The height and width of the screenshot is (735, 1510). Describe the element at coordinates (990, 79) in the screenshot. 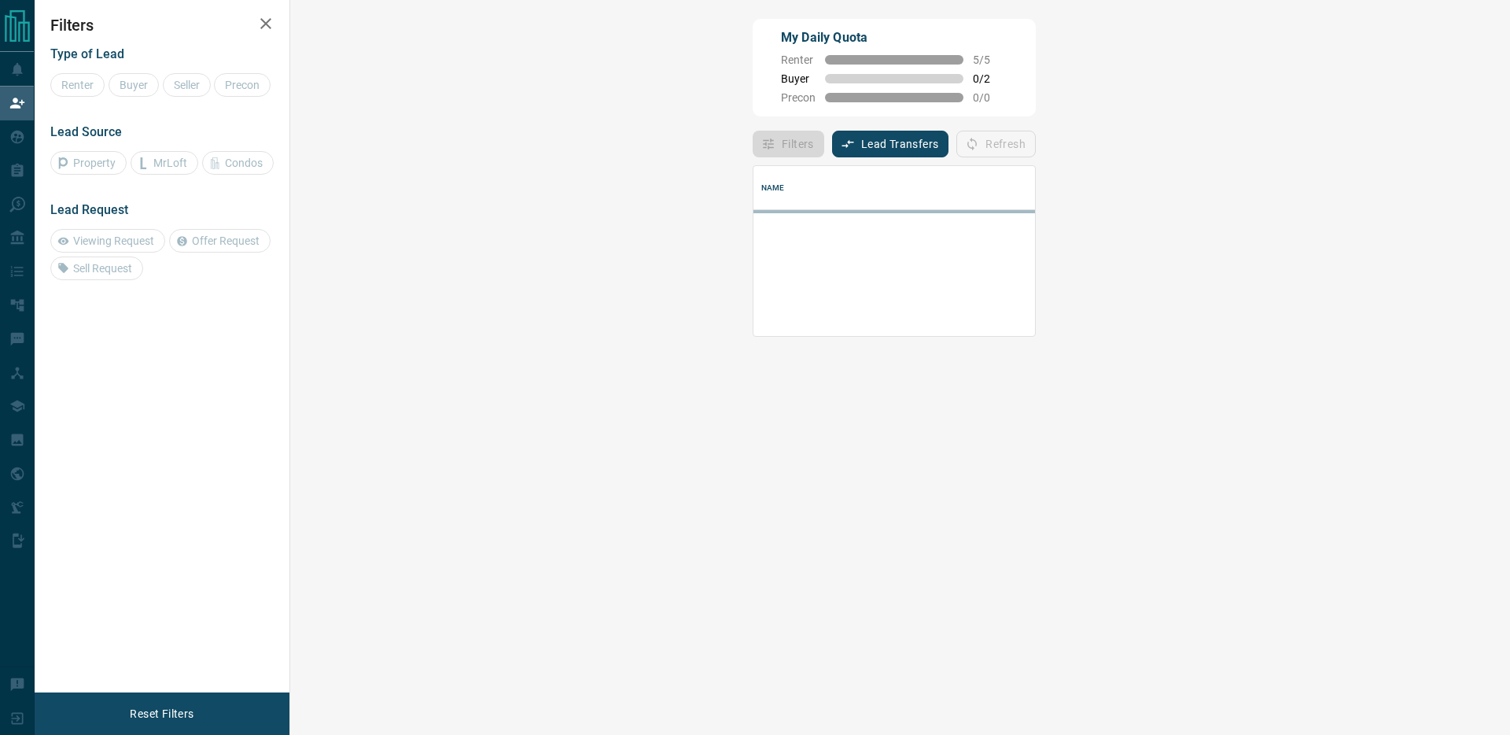

I see `span: 0 / 2` at that location.